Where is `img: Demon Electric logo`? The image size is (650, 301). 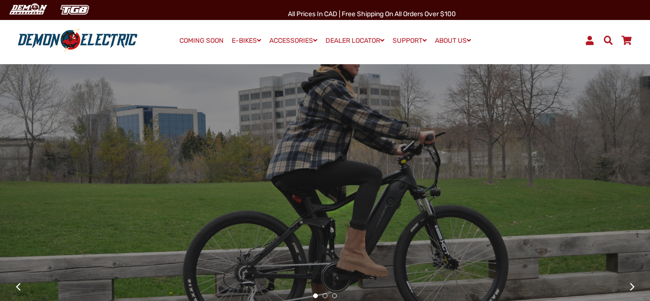
img: Demon Electric logo is located at coordinates (78, 40).